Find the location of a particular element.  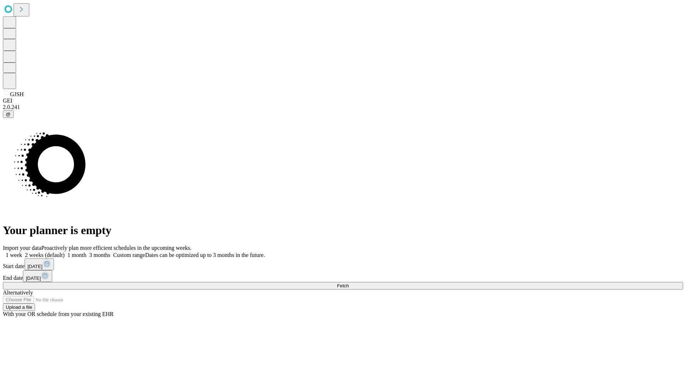

span: 2 weeks (default) is located at coordinates (45, 255).